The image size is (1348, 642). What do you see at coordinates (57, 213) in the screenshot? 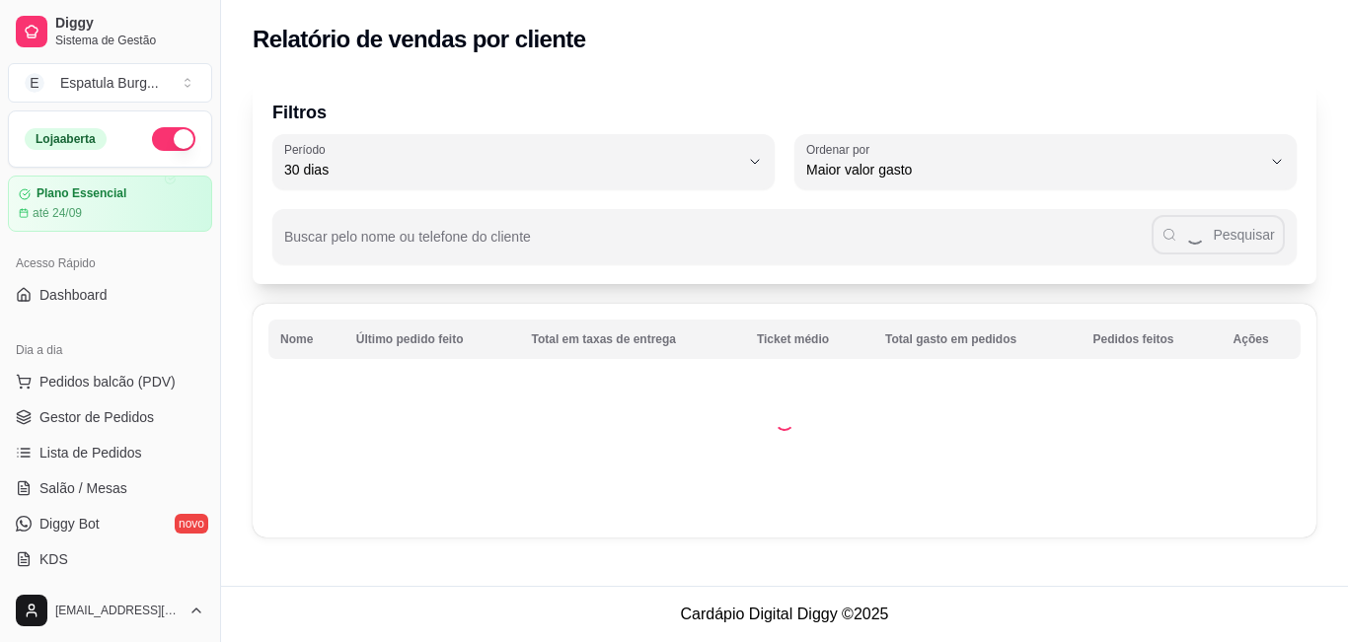
I see `article: até 24/09` at bounding box center [57, 213].